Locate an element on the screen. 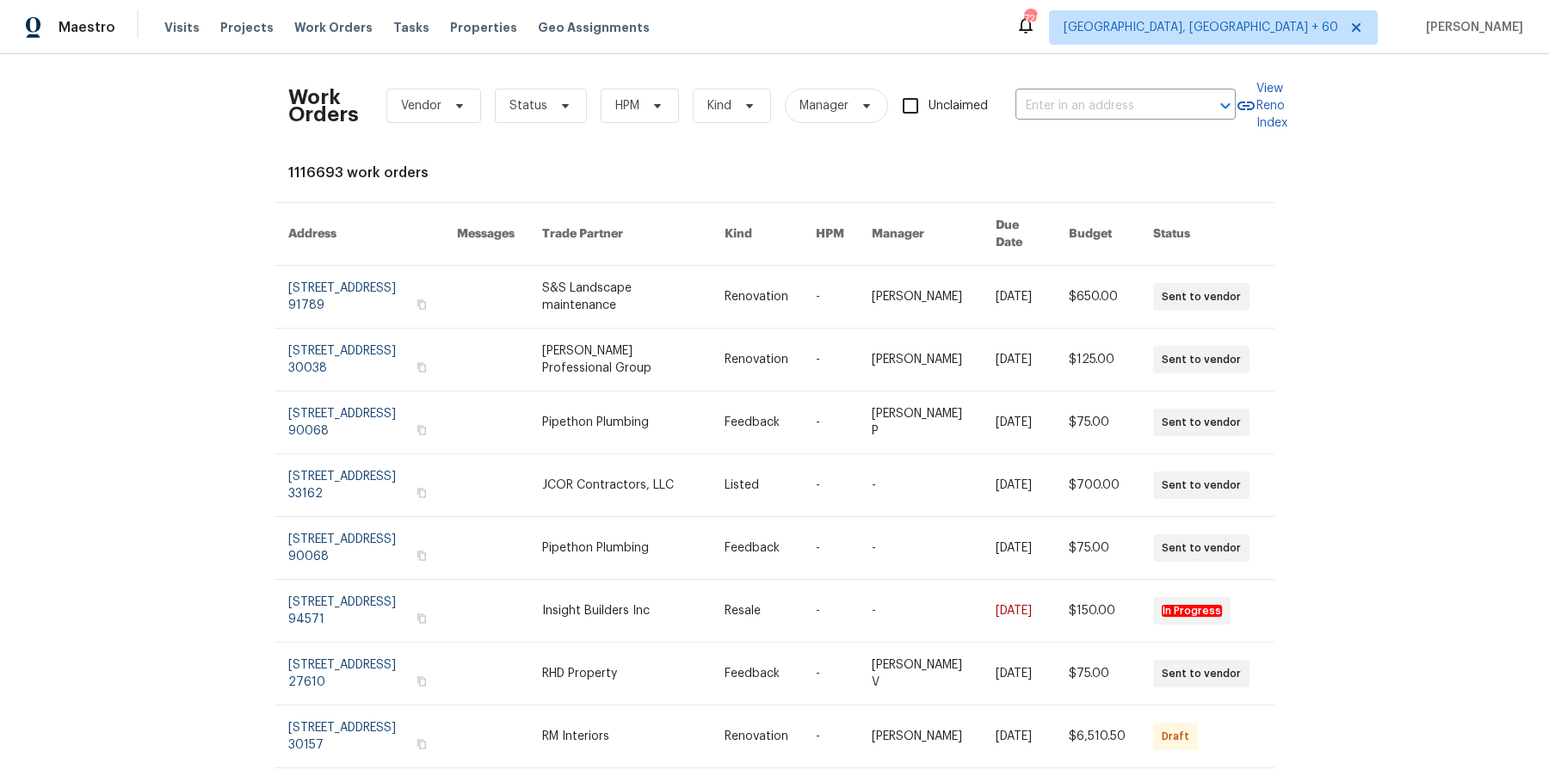 The height and width of the screenshot is (782, 1549). span: Work Orders is located at coordinates (333, 28).